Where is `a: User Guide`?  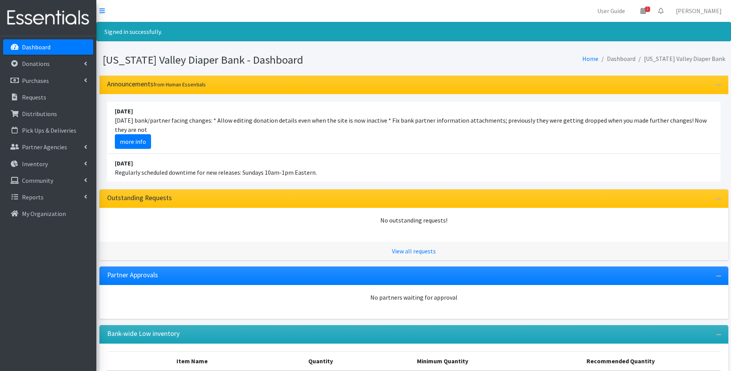
a: User Guide is located at coordinates (611, 11).